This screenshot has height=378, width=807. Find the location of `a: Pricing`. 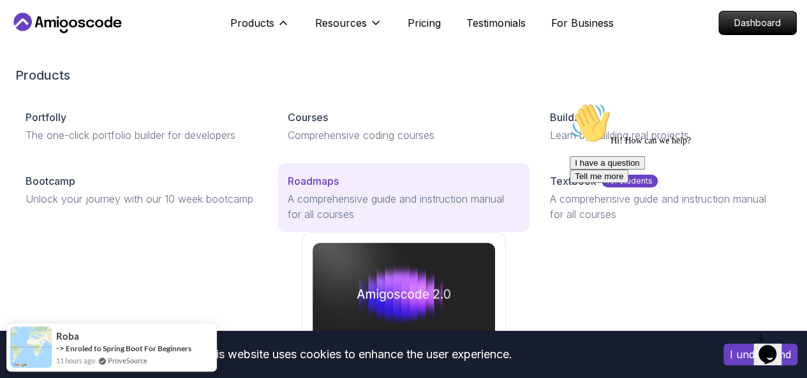

a: Pricing is located at coordinates (424, 23).